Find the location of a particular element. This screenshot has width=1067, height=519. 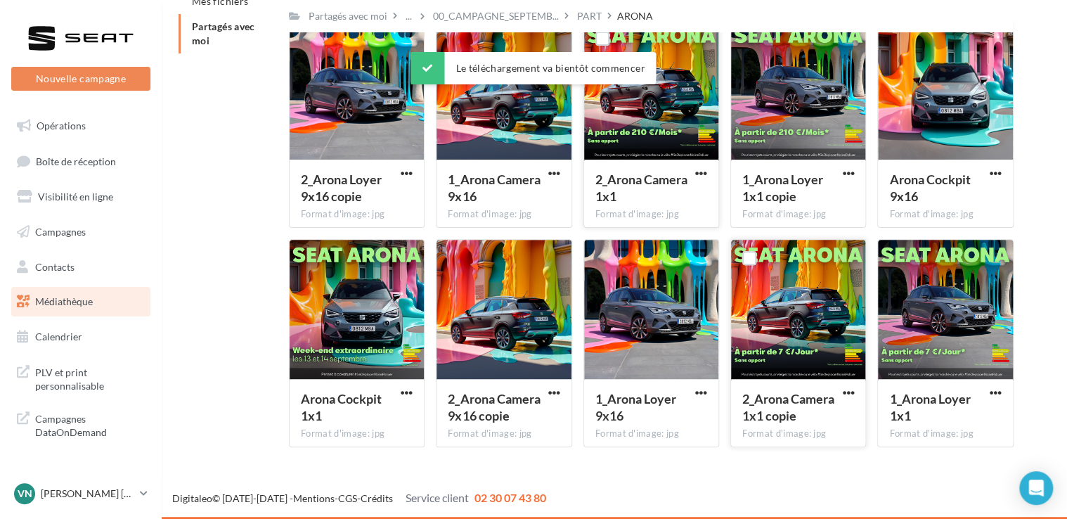

span: 1_Arona Loyer 9x16 is located at coordinates (635, 407).